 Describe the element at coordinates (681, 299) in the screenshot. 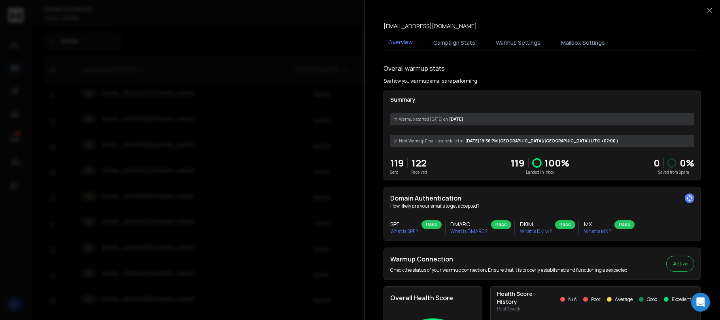

I see `p: Excellent` at that location.